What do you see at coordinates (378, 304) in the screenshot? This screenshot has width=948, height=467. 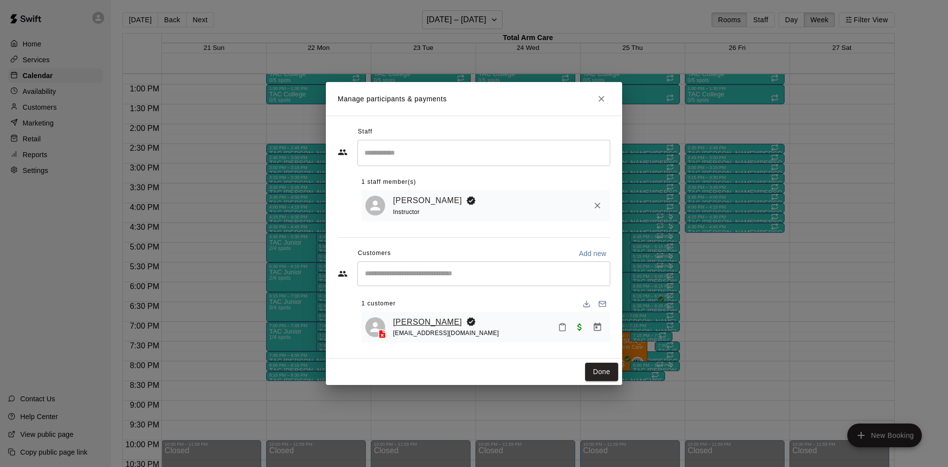 I see `span: 1 customer` at bounding box center [378, 304].